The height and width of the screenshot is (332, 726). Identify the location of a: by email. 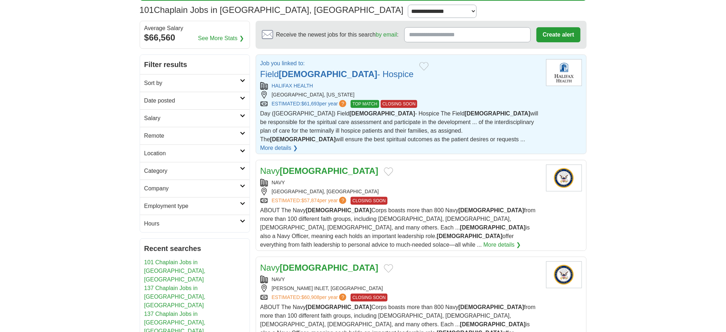
(386, 34).